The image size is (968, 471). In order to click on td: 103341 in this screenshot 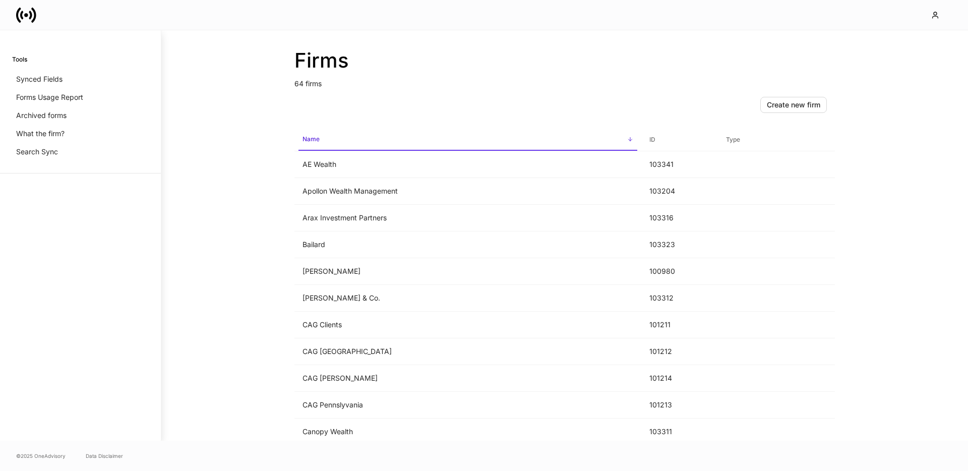, I will do `click(680, 164)`.